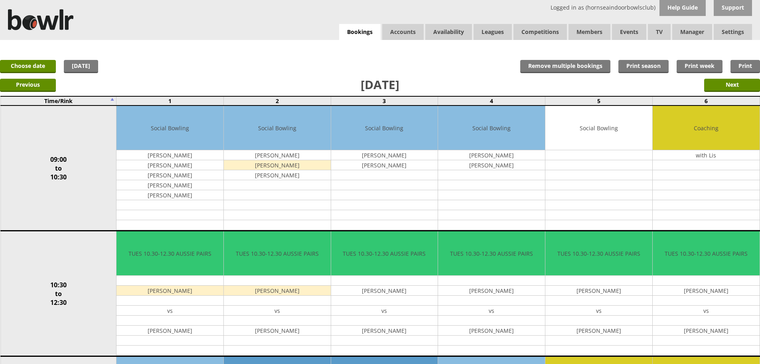 This screenshot has width=760, height=364. What do you see at coordinates (706, 101) in the screenshot?
I see `td: 6` at bounding box center [706, 101].